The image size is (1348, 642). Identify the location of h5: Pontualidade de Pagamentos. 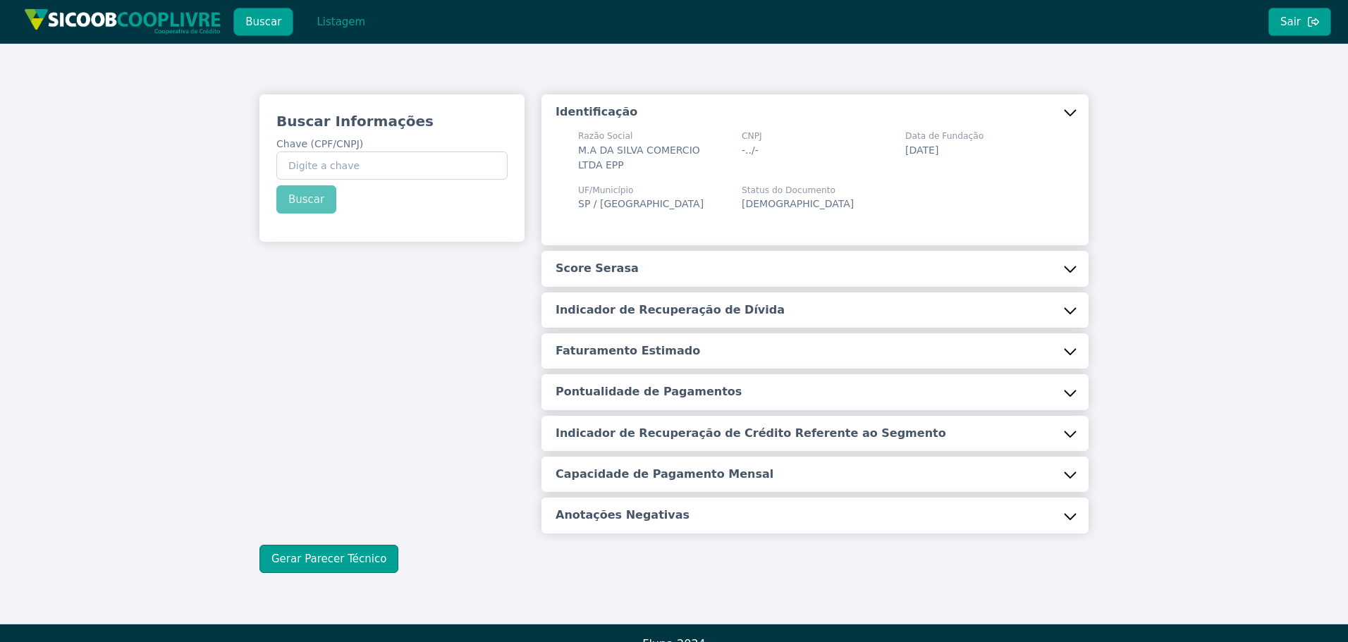
(649, 392).